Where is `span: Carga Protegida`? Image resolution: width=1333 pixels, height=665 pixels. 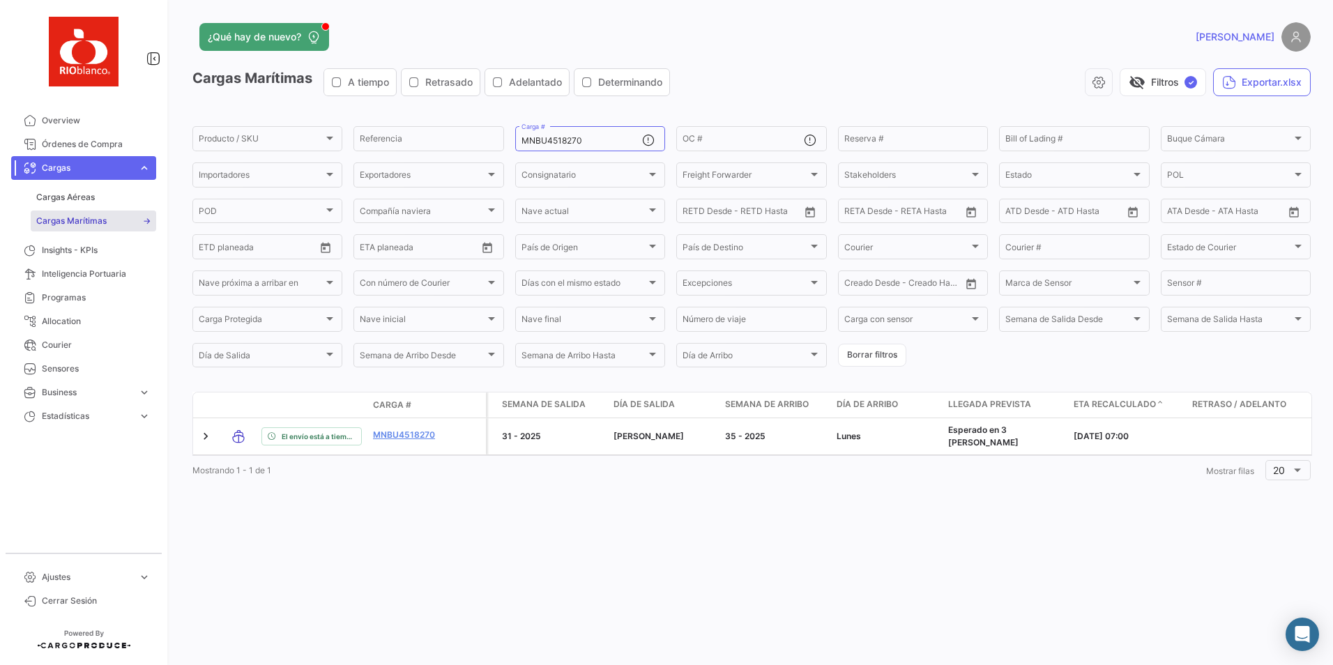
span: Carga Protegida is located at coordinates (261, 321).